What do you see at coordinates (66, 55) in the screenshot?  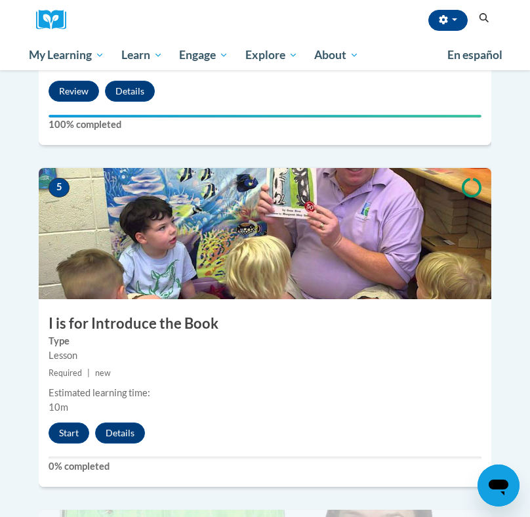 I see `span: My Learning` at bounding box center [66, 55].